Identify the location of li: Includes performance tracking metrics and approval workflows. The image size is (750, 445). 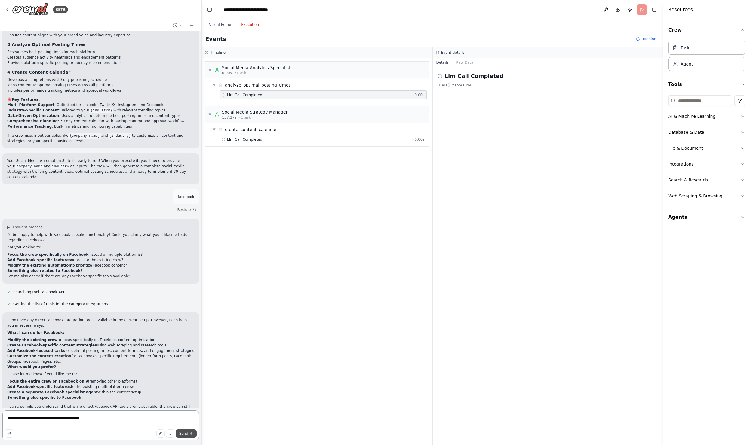
(101, 90).